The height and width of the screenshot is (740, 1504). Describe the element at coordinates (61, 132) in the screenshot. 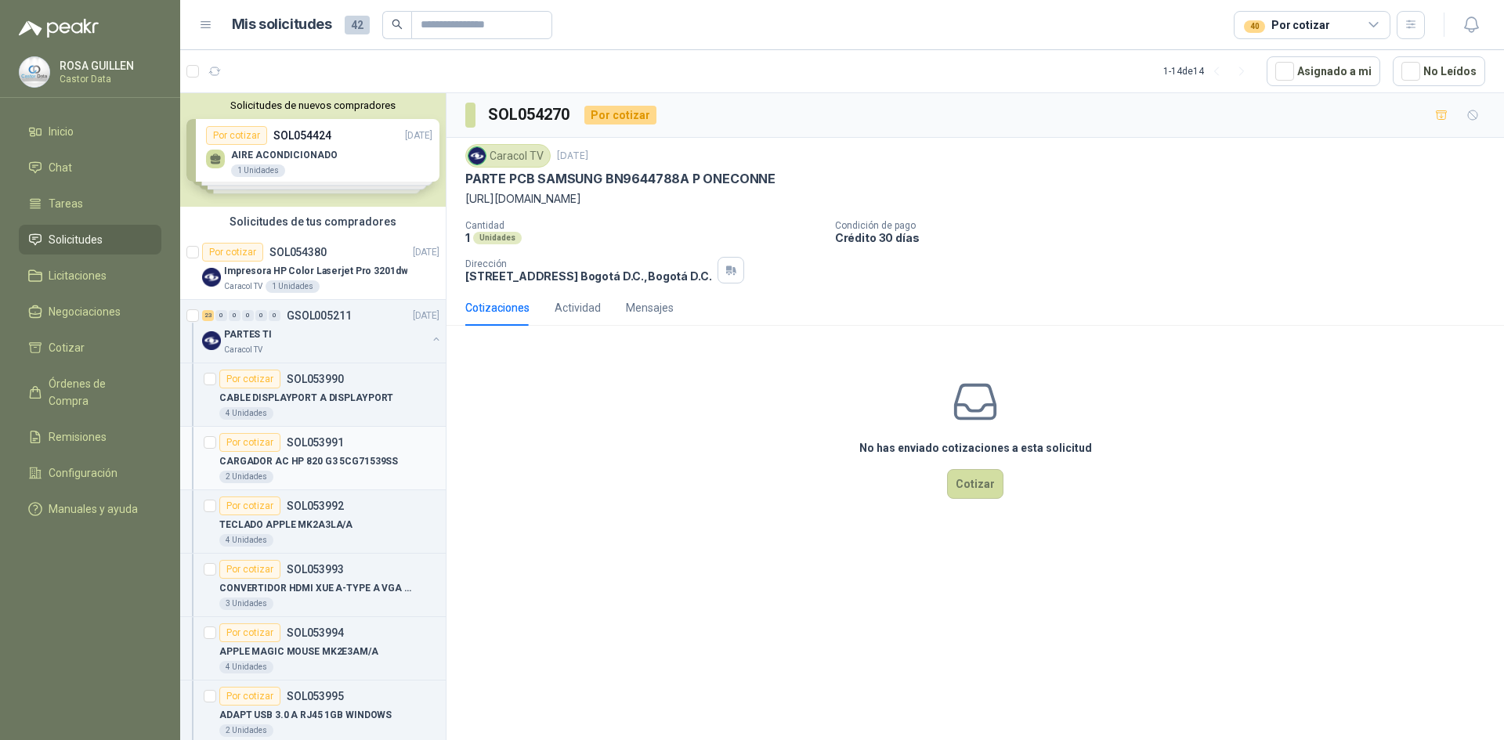

I see `span: Inicio` at that location.